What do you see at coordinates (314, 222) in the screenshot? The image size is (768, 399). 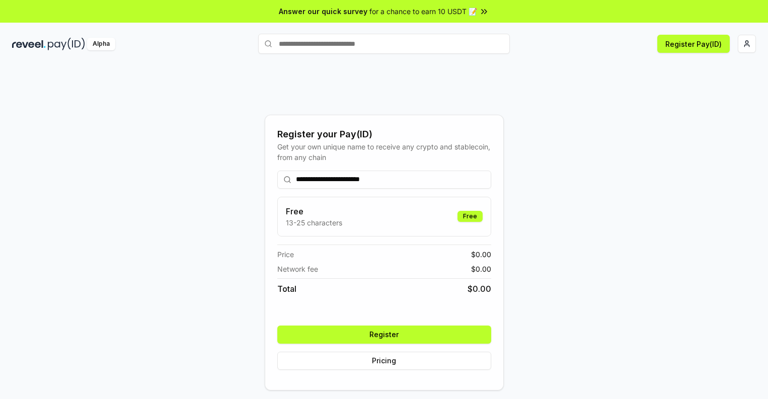 I see `p: 13-25 characters` at bounding box center [314, 222].